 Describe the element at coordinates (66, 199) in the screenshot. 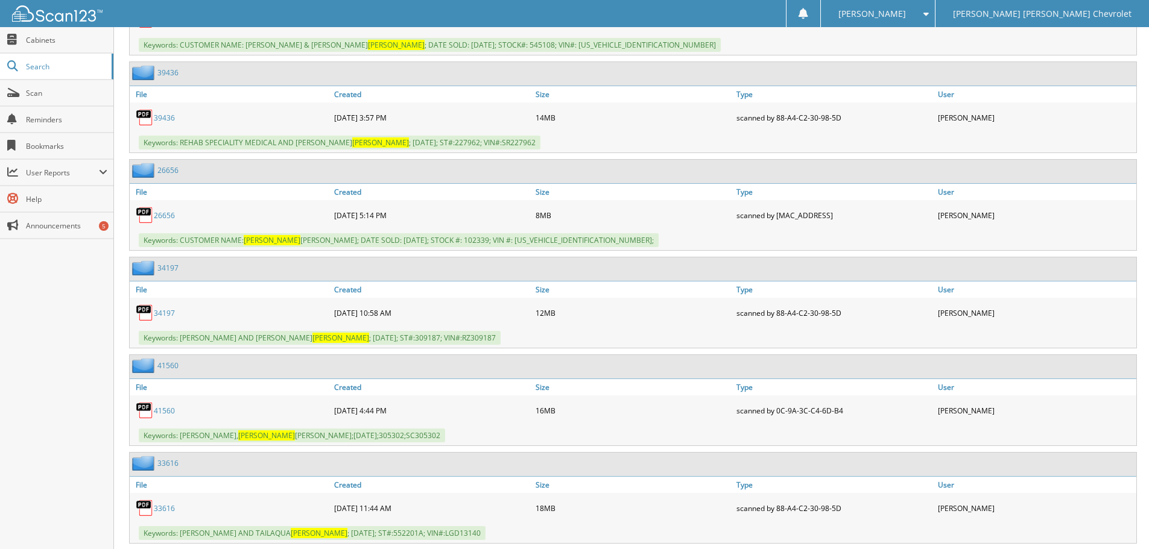

I see `span: Help` at that location.